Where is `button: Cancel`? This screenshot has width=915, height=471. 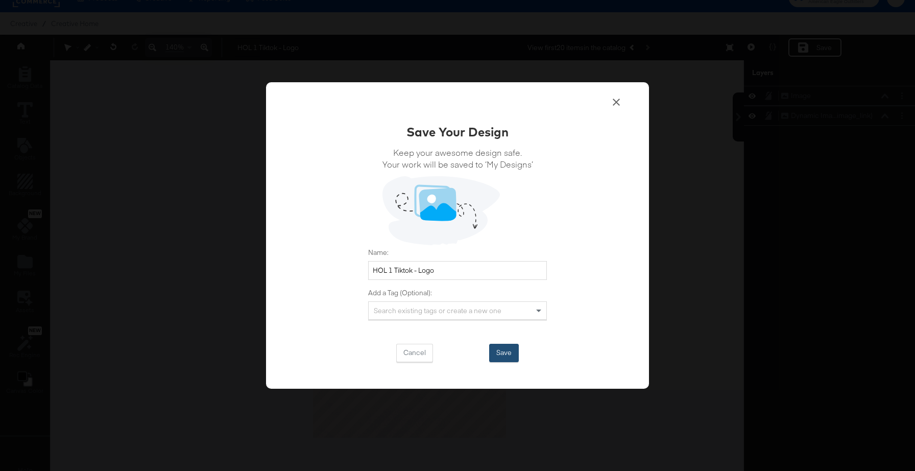
button: Cancel is located at coordinates (415, 353).